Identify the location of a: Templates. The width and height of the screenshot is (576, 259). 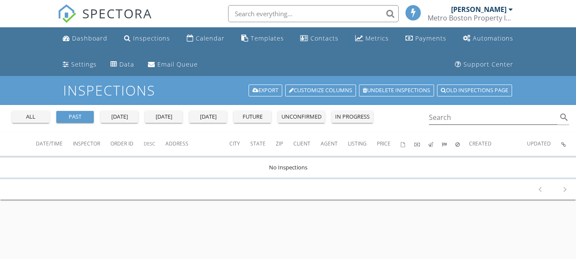
(263, 38).